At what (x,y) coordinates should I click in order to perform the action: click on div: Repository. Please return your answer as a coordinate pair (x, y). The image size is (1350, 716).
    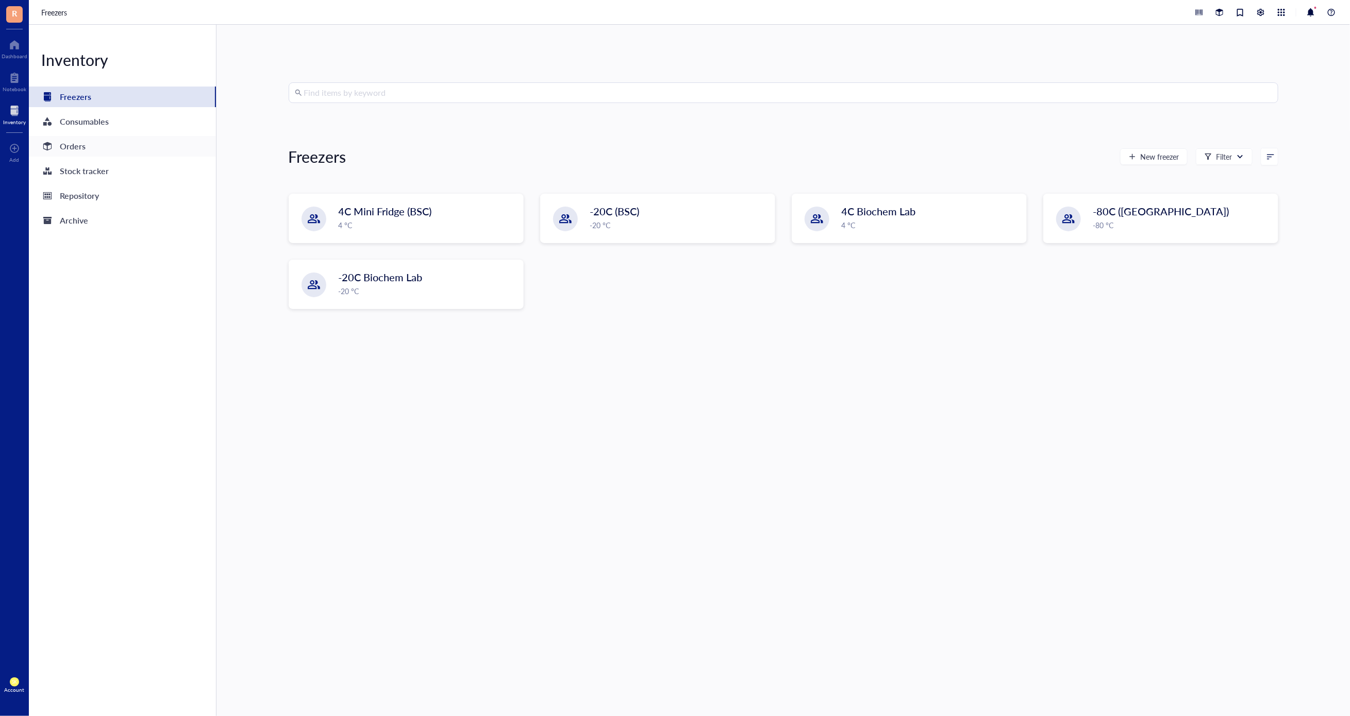
    Looking at the image, I should click on (79, 196).